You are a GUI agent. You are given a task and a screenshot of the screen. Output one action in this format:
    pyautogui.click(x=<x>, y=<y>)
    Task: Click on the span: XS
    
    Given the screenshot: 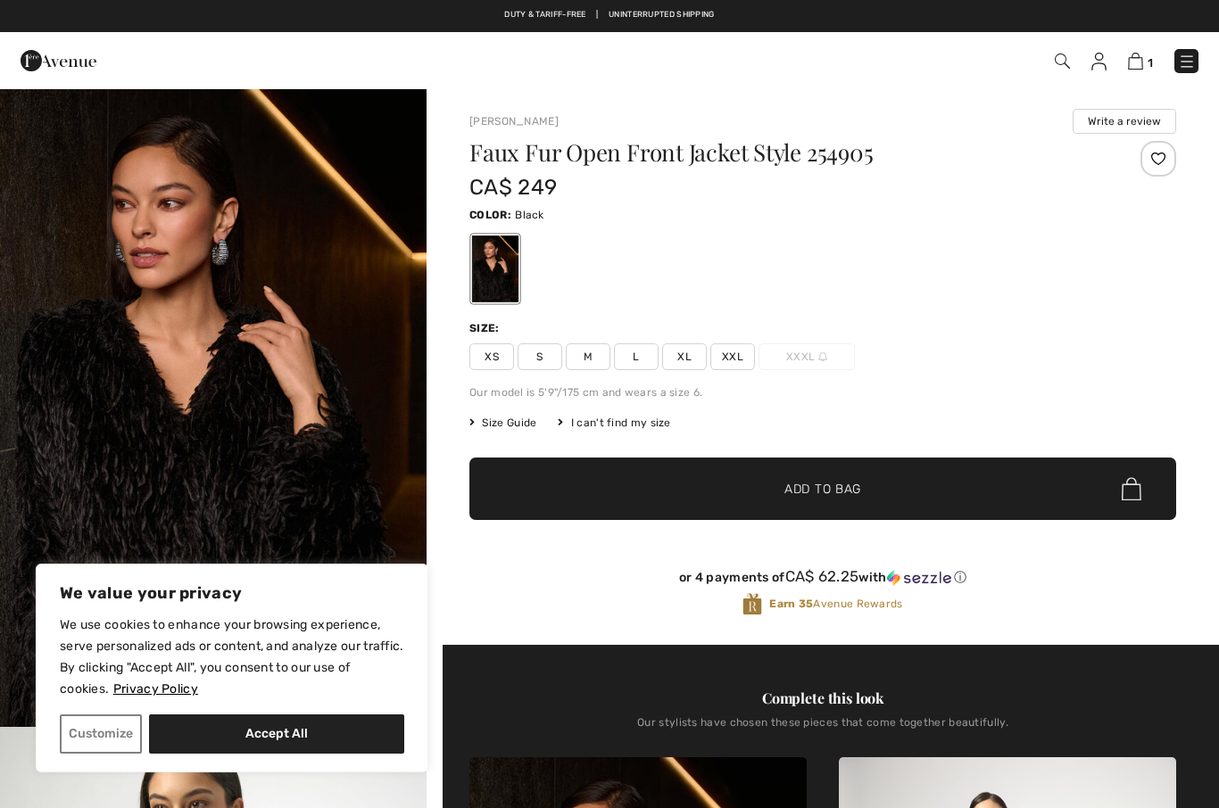 What is the action you would take?
    pyautogui.click(x=492, y=357)
    